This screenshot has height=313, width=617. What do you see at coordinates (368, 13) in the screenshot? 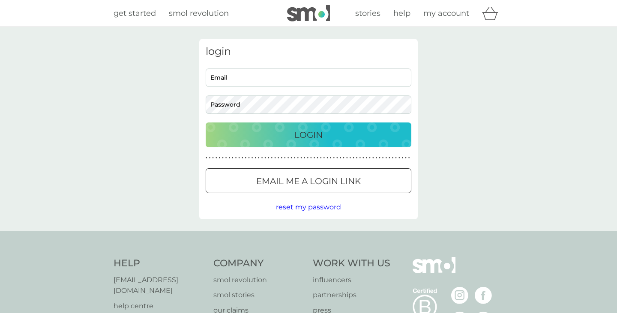
I see `span: stories` at bounding box center [368, 13].